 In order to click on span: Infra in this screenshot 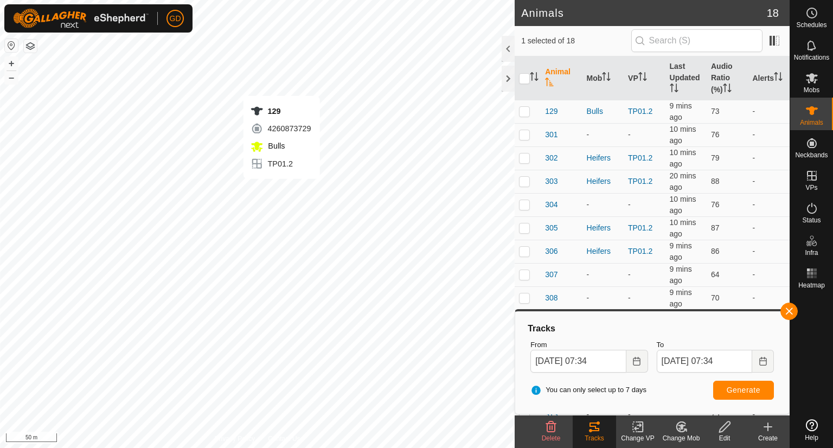, I will do `click(811, 253)`.